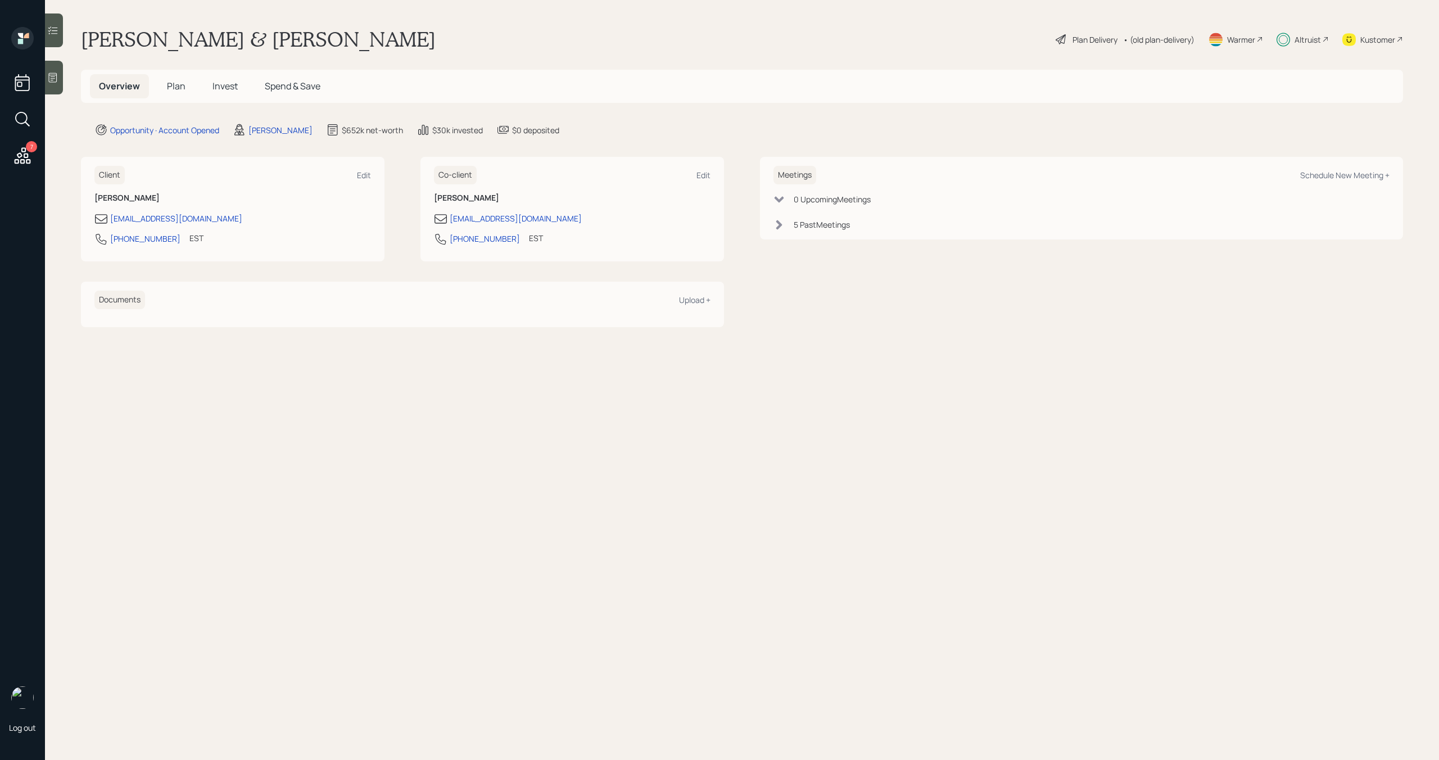 This screenshot has height=760, width=1439. What do you see at coordinates (1241, 39) in the screenshot?
I see `div: Warmer` at bounding box center [1241, 39].